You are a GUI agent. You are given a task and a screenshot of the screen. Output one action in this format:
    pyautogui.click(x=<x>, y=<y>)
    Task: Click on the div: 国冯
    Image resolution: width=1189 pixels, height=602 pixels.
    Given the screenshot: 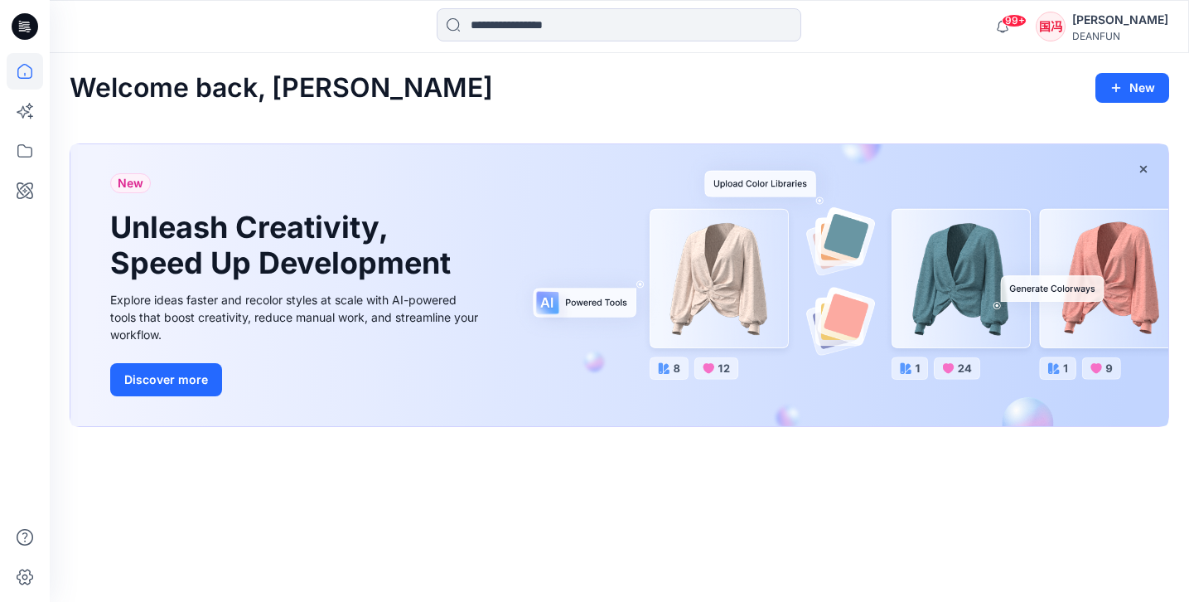 What is the action you would take?
    pyautogui.click(x=1051, y=27)
    